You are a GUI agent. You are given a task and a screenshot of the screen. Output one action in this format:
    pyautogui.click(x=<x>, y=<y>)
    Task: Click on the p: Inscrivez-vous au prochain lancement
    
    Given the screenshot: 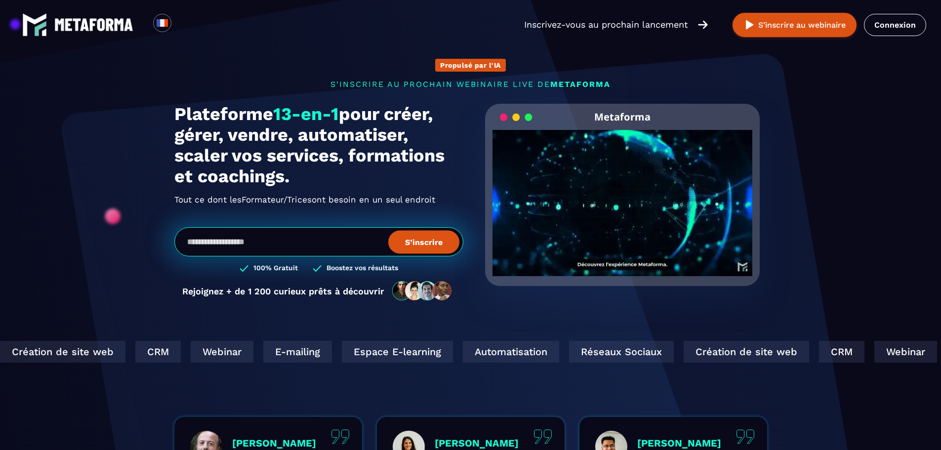 What is the action you would take?
    pyautogui.click(x=606, y=25)
    